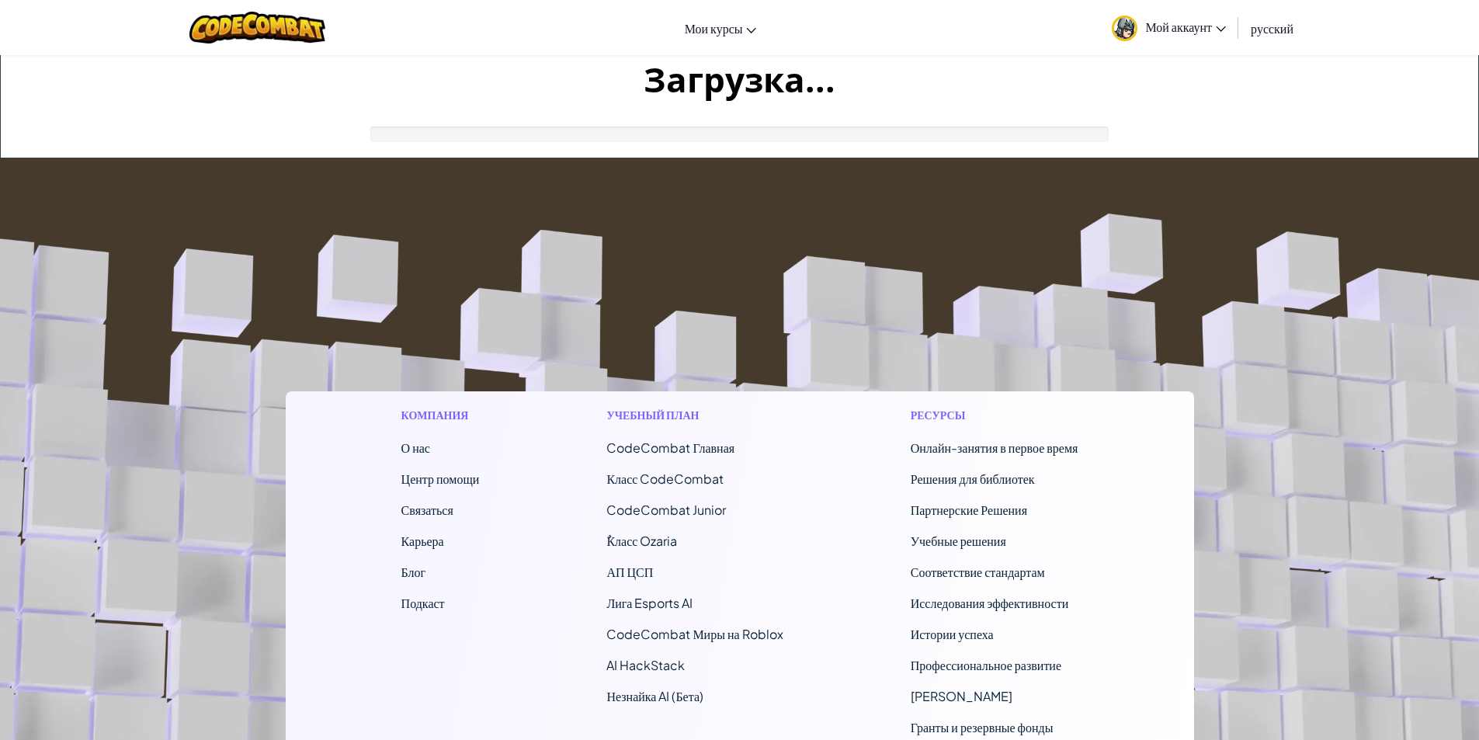 Image resolution: width=1479 pixels, height=740 pixels. I want to click on a: О нас, so click(415, 447).